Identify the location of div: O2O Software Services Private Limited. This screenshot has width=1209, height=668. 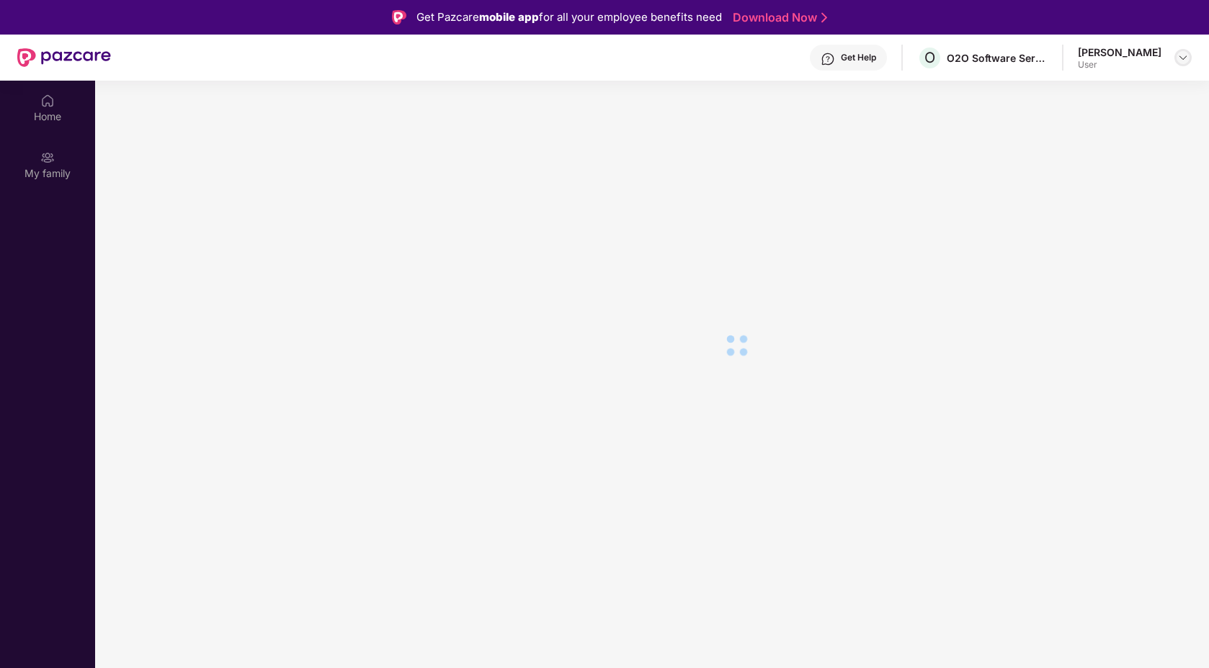
(997, 58).